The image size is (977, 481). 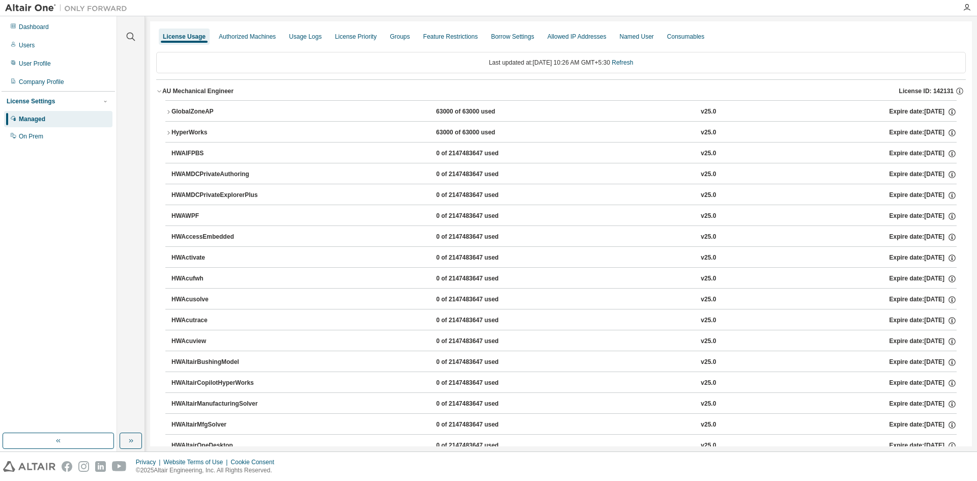 What do you see at coordinates (26, 45) in the screenshot?
I see `div: Users` at bounding box center [26, 45].